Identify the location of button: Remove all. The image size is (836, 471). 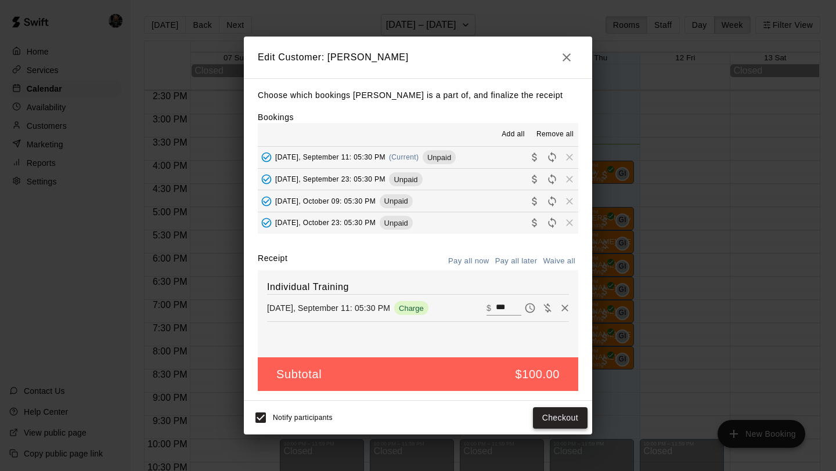
(555, 135).